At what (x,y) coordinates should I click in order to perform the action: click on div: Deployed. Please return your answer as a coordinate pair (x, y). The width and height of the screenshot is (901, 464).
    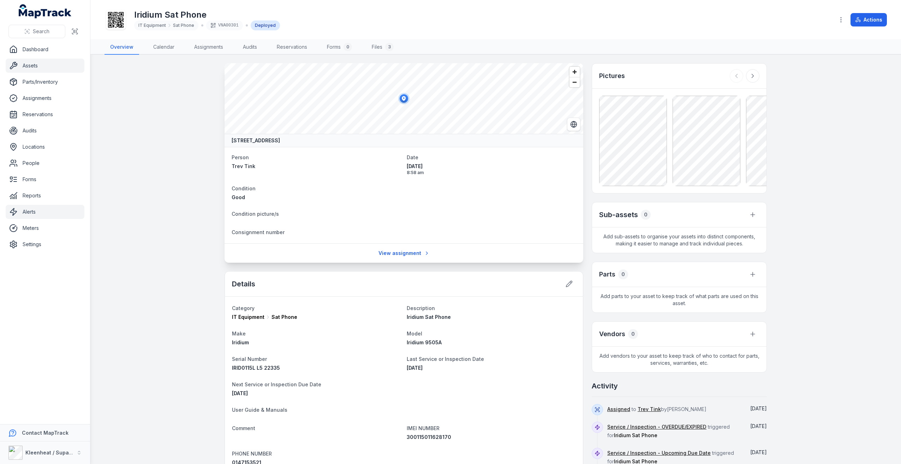
    Looking at the image, I should click on (265, 25).